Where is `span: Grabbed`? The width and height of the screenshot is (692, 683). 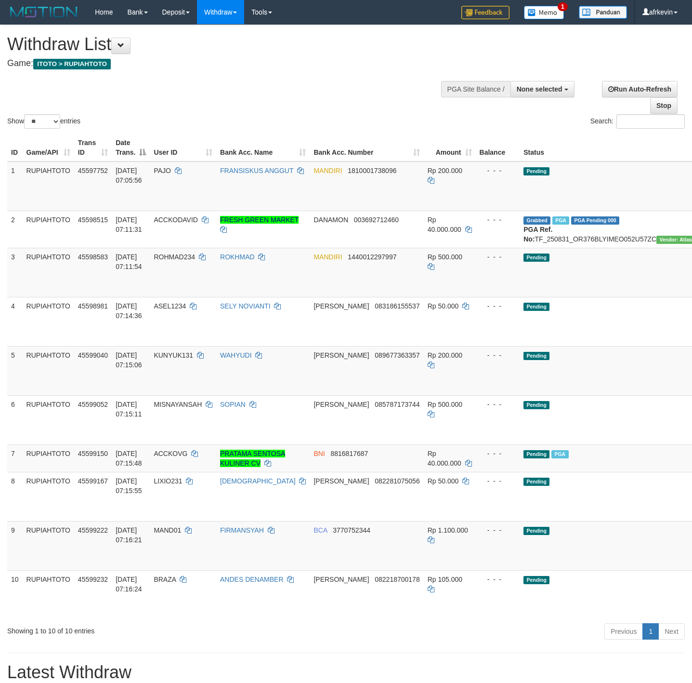
span: Grabbed is located at coordinates (537, 220).